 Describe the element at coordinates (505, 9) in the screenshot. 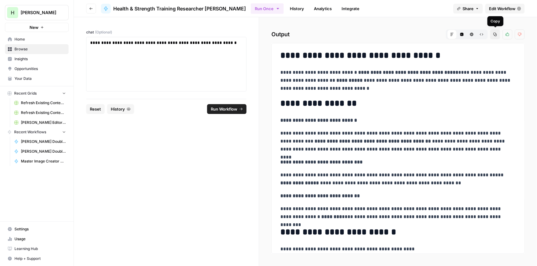

I see `a: Edit Workflow` at that location.